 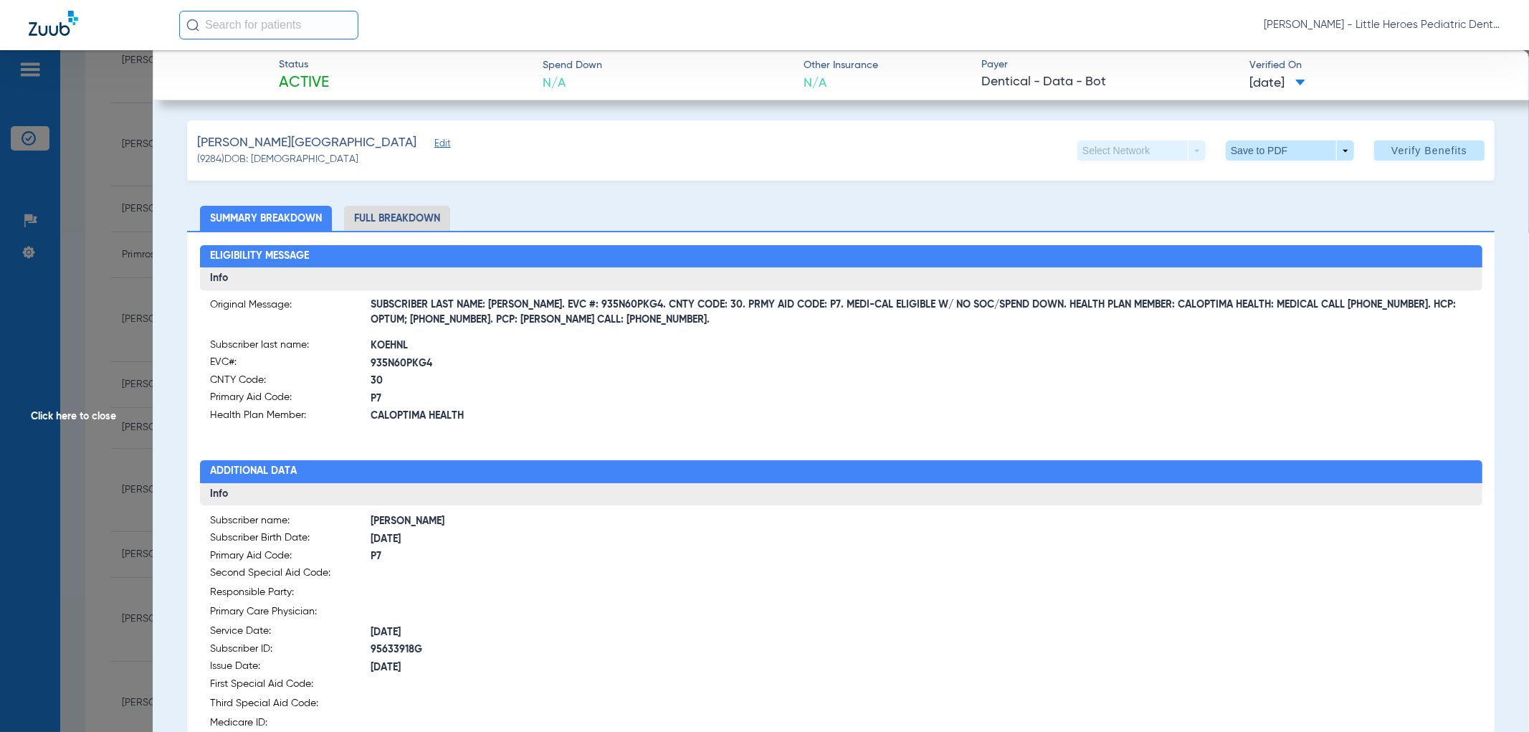 I want to click on span: Second Special Aid Code:, so click(x=290, y=575).